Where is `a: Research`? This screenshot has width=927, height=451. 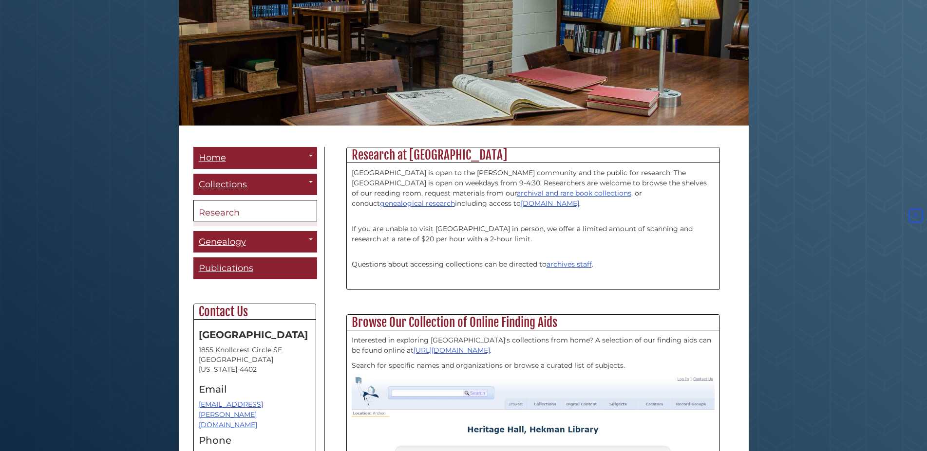 a: Research is located at coordinates (255, 211).